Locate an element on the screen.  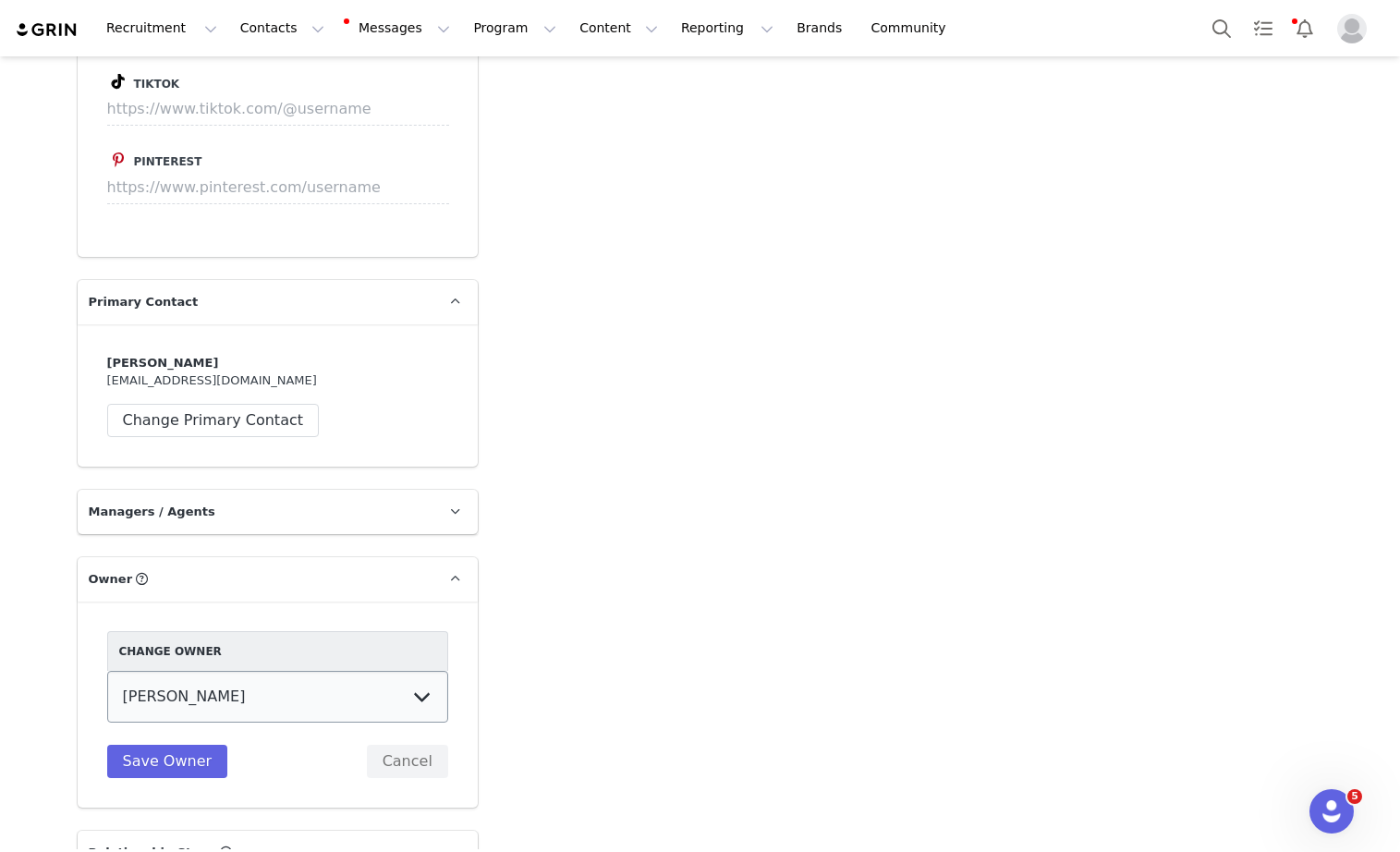
span: Primary Contact is located at coordinates (143, 302).